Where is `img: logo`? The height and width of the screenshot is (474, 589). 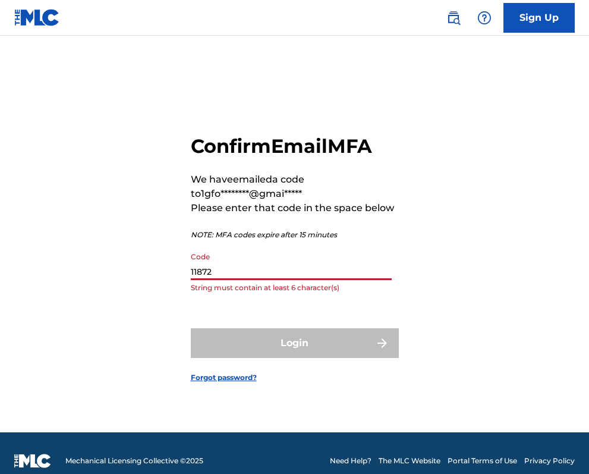 img: logo is located at coordinates (33, 460).